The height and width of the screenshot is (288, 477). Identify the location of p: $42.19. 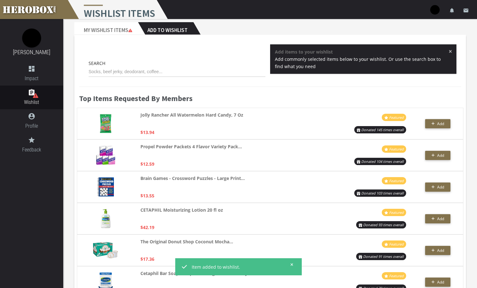
(147, 227).